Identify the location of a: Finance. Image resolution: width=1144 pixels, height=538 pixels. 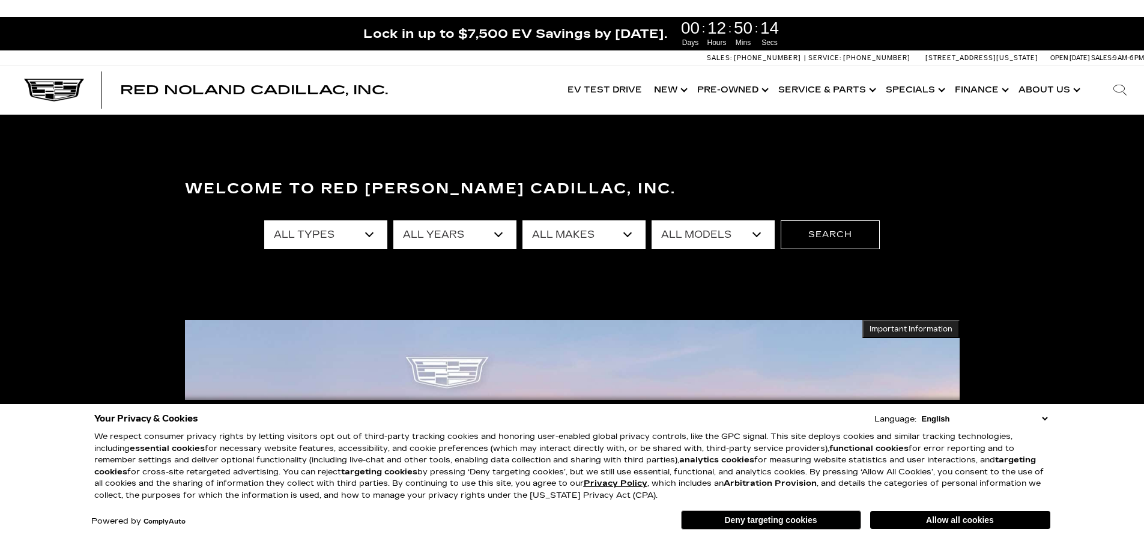
(981, 90).